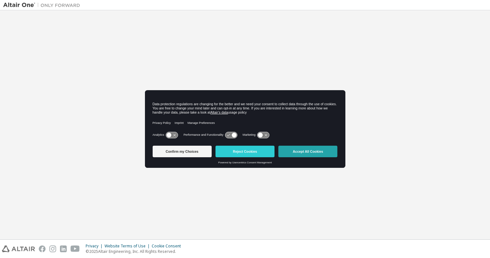 This screenshot has width=490, height=258. Describe the element at coordinates (43, 5) in the screenshot. I see `img: Altair One` at that location.